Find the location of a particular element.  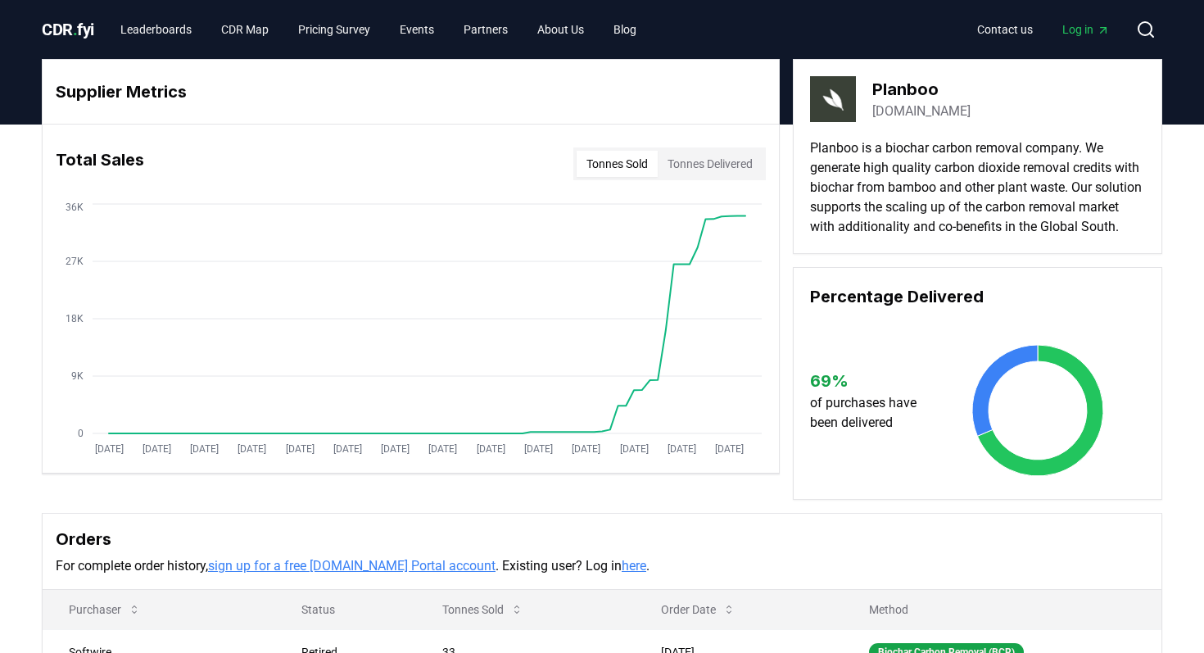

a: Leaderboards is located at coordinates (156, 29).